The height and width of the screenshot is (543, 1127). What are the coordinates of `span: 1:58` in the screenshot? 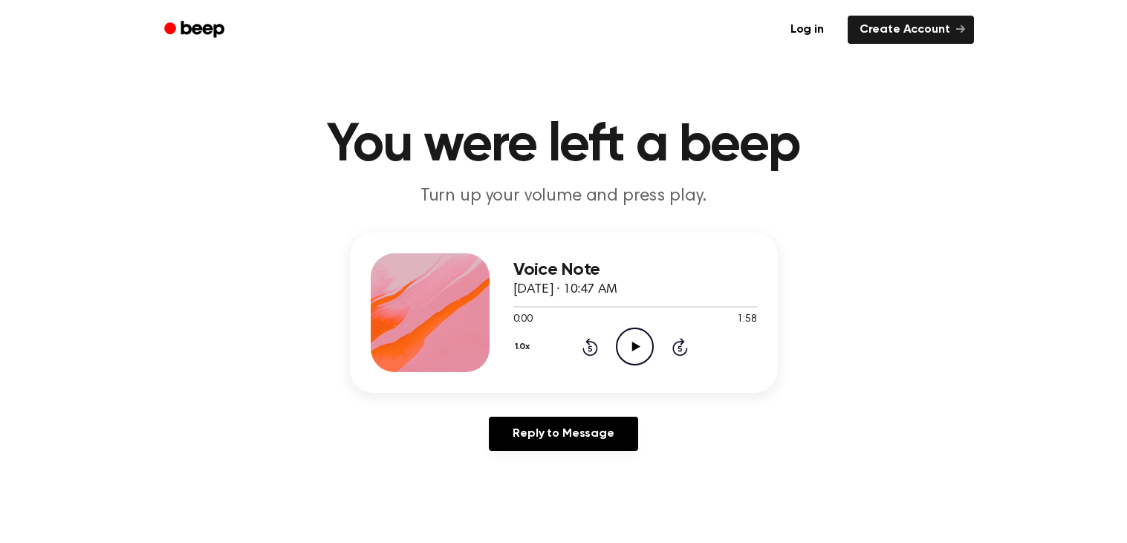 It's located at (746, 319).